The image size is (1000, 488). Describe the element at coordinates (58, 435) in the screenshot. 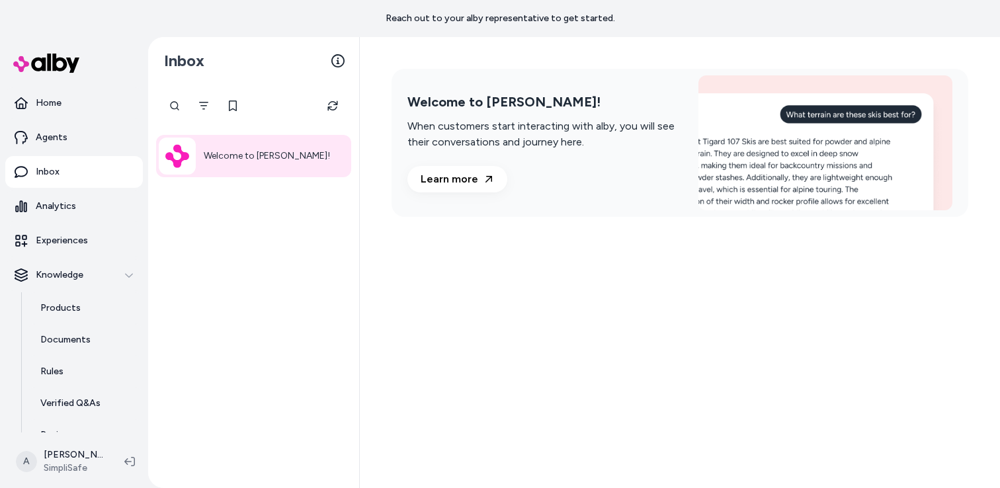

I see `p: Reviews` at that location.